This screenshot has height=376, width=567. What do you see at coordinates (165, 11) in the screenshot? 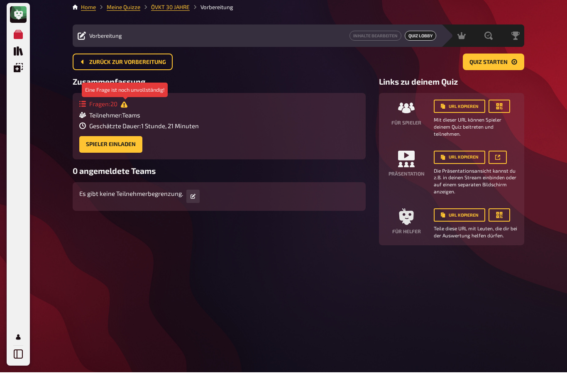
I see `li: ÖVKT 30 JAHRE` at bounding box center [165, 11].